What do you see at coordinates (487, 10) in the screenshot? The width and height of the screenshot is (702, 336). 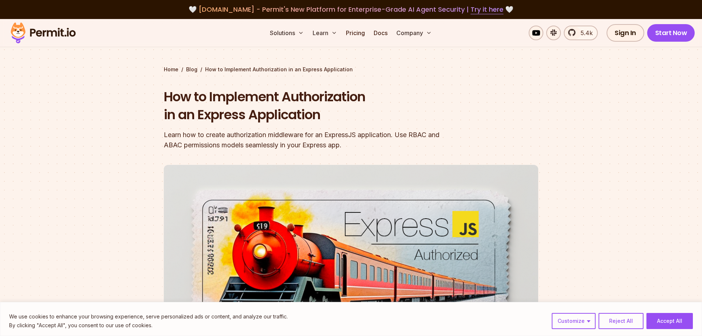 I see `a: Try it here` at bounding box center [487, 10].